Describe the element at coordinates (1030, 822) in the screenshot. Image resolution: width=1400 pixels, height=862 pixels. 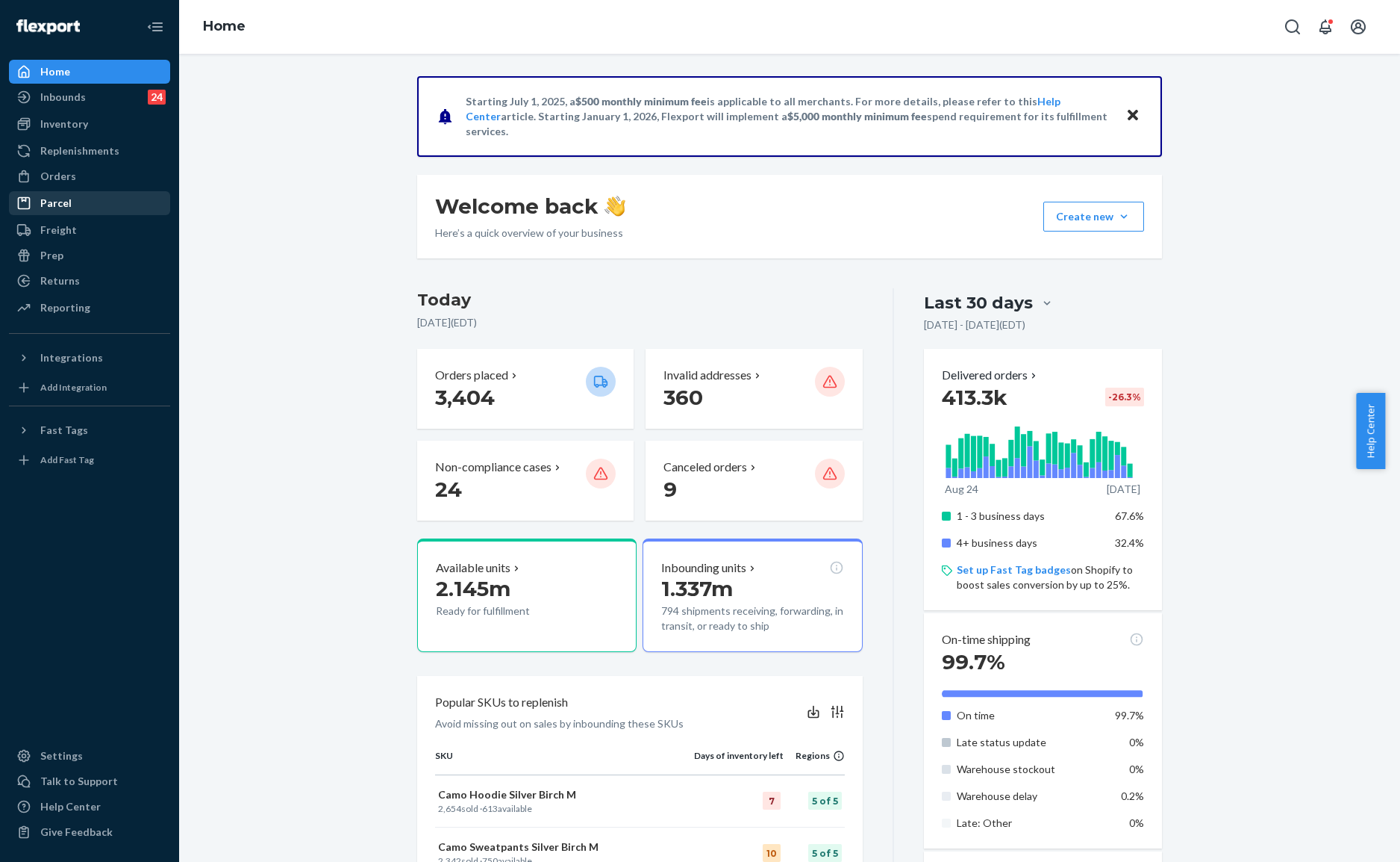
I see `p: Late: Other` at that location.